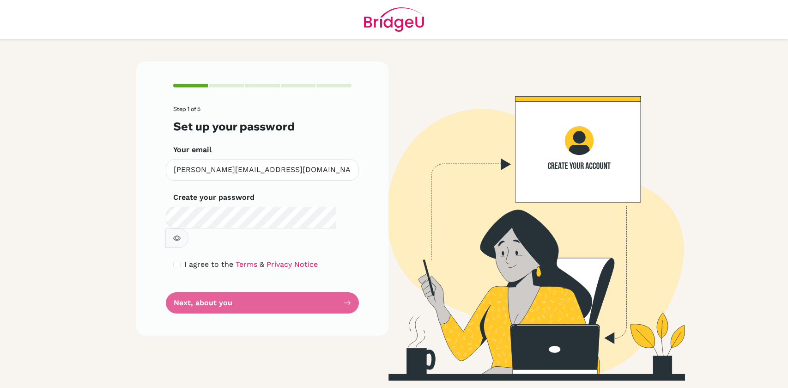 The image size is (788, 388). What do you see at coordinates (246, 264) in the screenshot?
I see `a: Terms` at bounding box center [246, 264].